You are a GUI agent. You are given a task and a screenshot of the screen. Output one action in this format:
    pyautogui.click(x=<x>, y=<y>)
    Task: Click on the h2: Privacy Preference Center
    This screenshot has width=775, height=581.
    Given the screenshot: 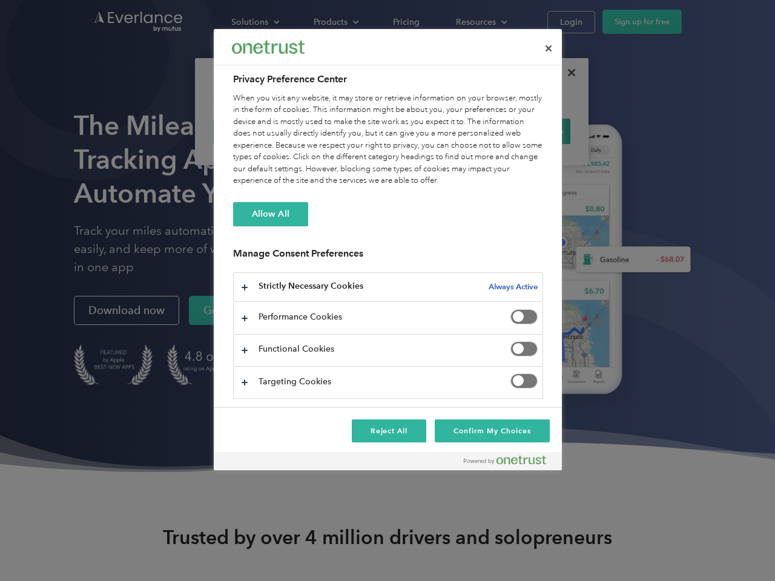 What is the action you would take?
    pyautogui.click(x=388, y=79)
    